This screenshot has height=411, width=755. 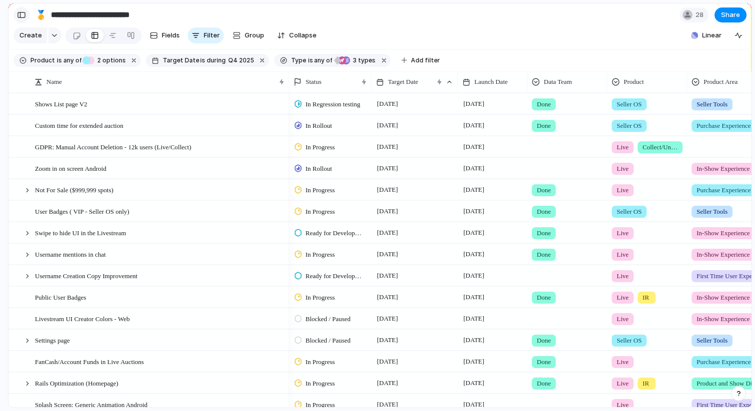 I want to click on button: Collapse, so click(x=297, y=35).